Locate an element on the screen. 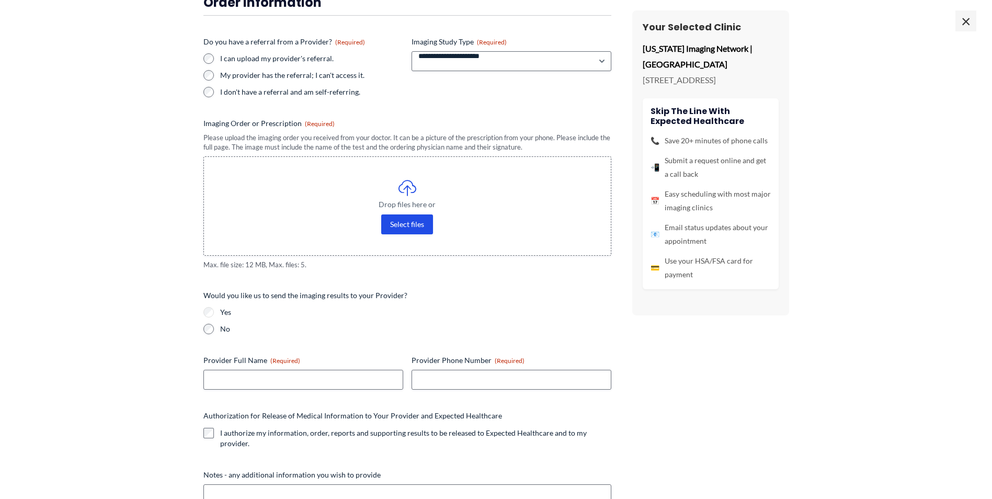  label: Notes - any additional information you wish to provide is located at coordinates (407, 475).